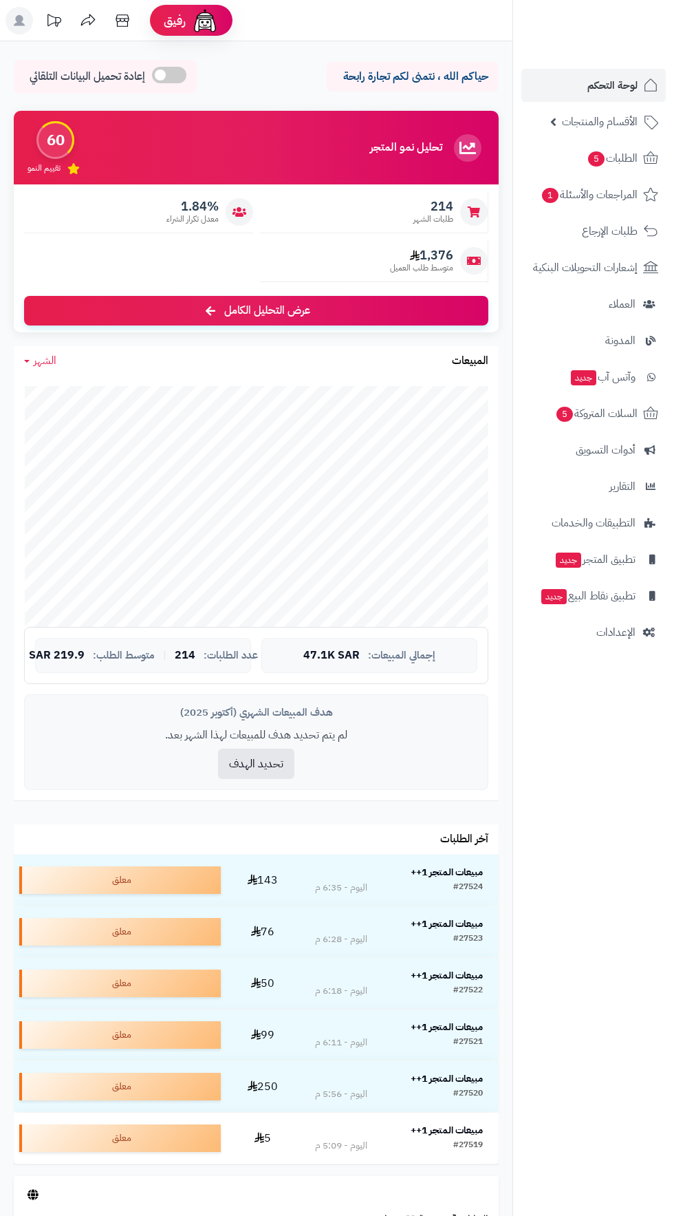  I want to click on span: العملاء, so click(622, 304).